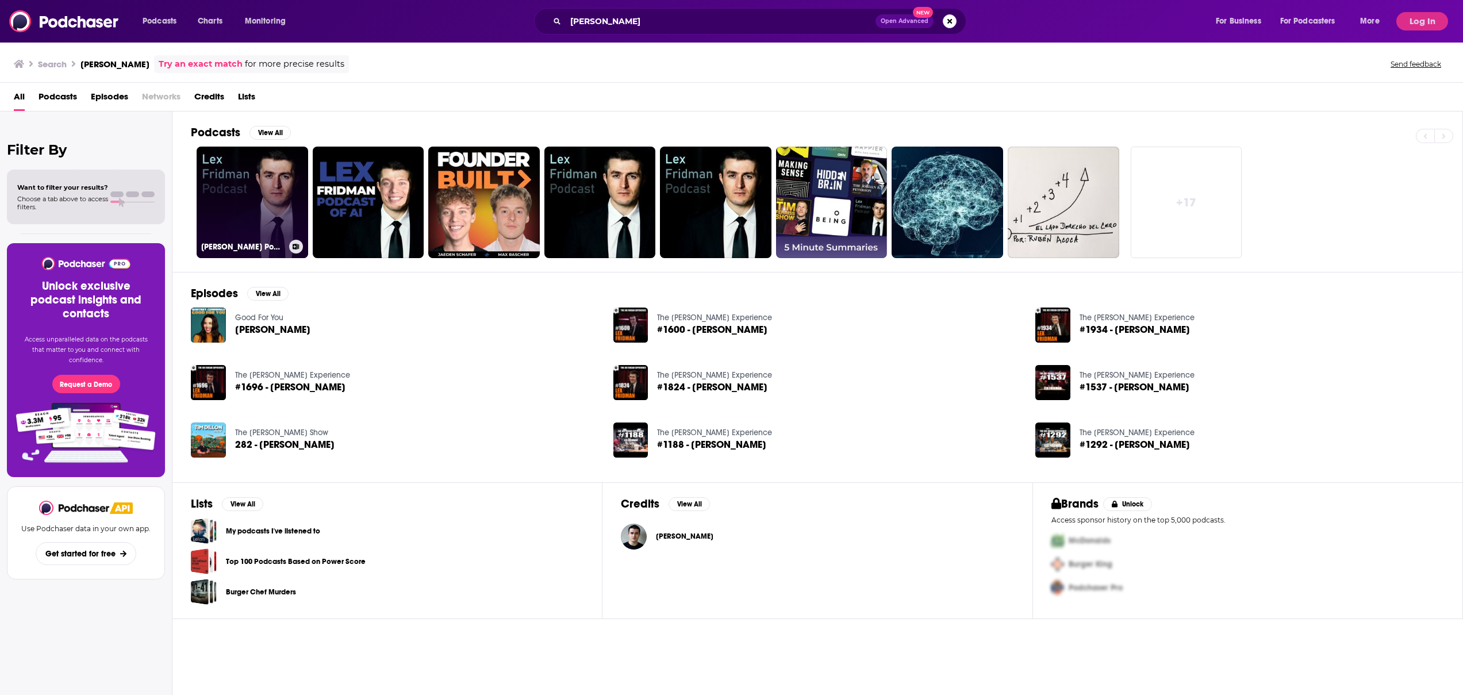 This screenshot has height=695, width=1463. I want to click on span: for more precise results, so click(294, 64).